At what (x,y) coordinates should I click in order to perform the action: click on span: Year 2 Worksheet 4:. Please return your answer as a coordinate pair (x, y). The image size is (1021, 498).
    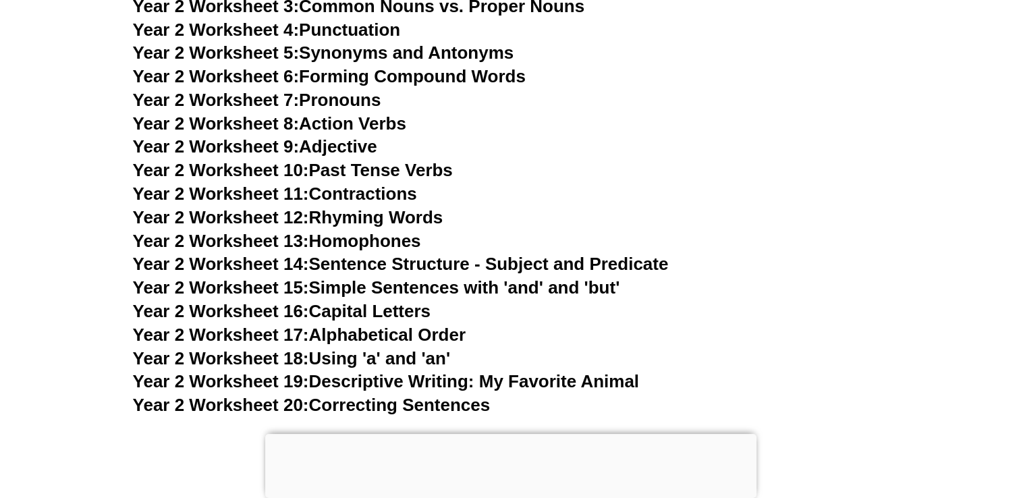
    Looking at the image, I should click on (216, 30).